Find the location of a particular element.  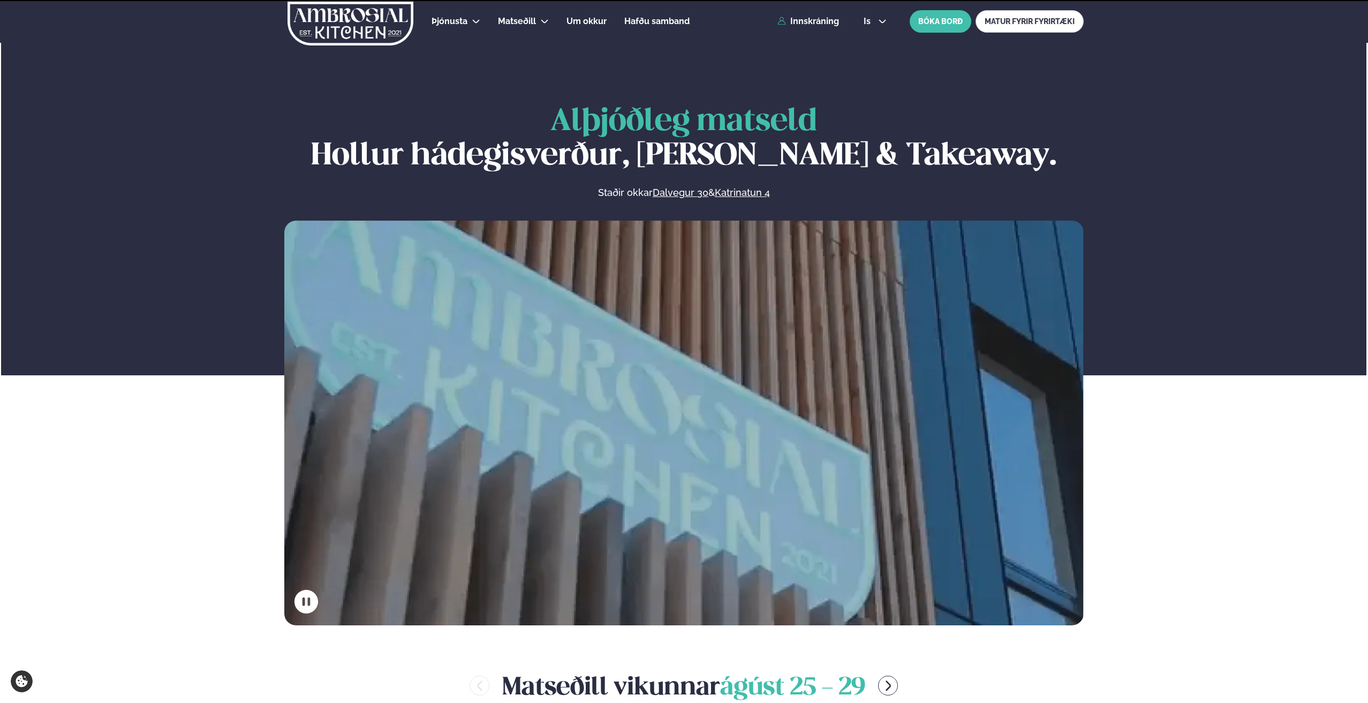

span: is is located at coordinates (869, 21).